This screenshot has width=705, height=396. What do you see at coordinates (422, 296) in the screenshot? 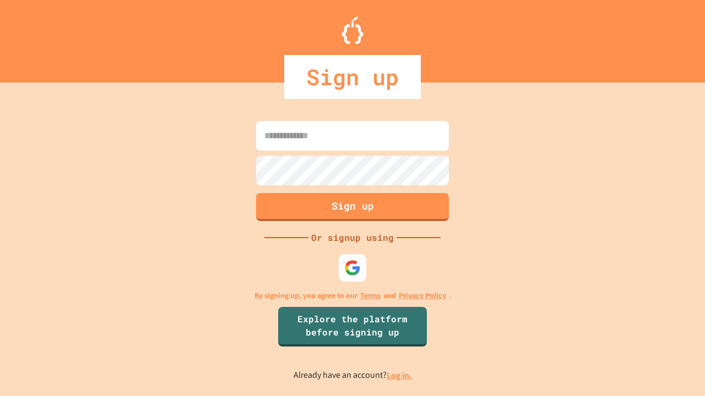
I see `a: Privacy Policy` at bounding box center [422, 296].